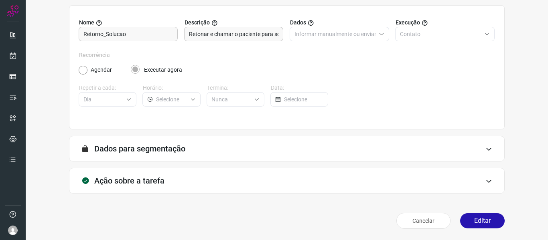 This screenshot has width=548, height=240. I want to click on label: Agendar, so click(101, 70).